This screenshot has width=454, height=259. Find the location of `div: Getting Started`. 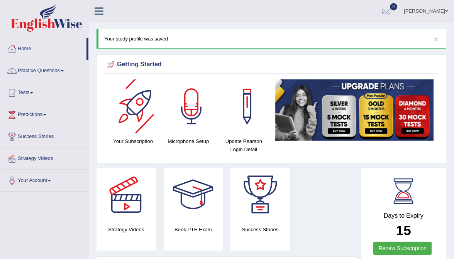

div: Getting Started is located at coordinates (271, 65).